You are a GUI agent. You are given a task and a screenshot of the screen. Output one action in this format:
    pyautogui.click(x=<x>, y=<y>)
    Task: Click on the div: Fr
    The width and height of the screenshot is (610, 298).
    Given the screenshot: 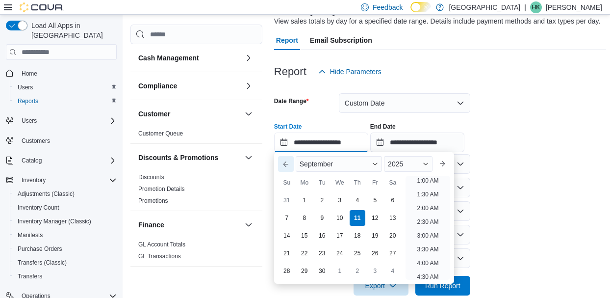 What is the action you would take?
    pyautogui.click(x=375, y=182)
    